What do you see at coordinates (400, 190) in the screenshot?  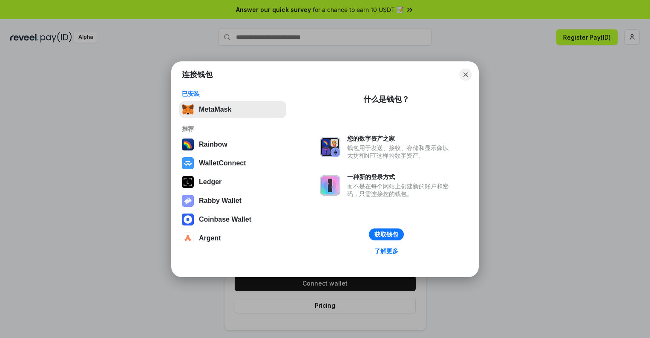 I see `div: 而不是在每个网站上创建新的账户和密码，只需连接您的钱包。` at bounding box center [400, 190].